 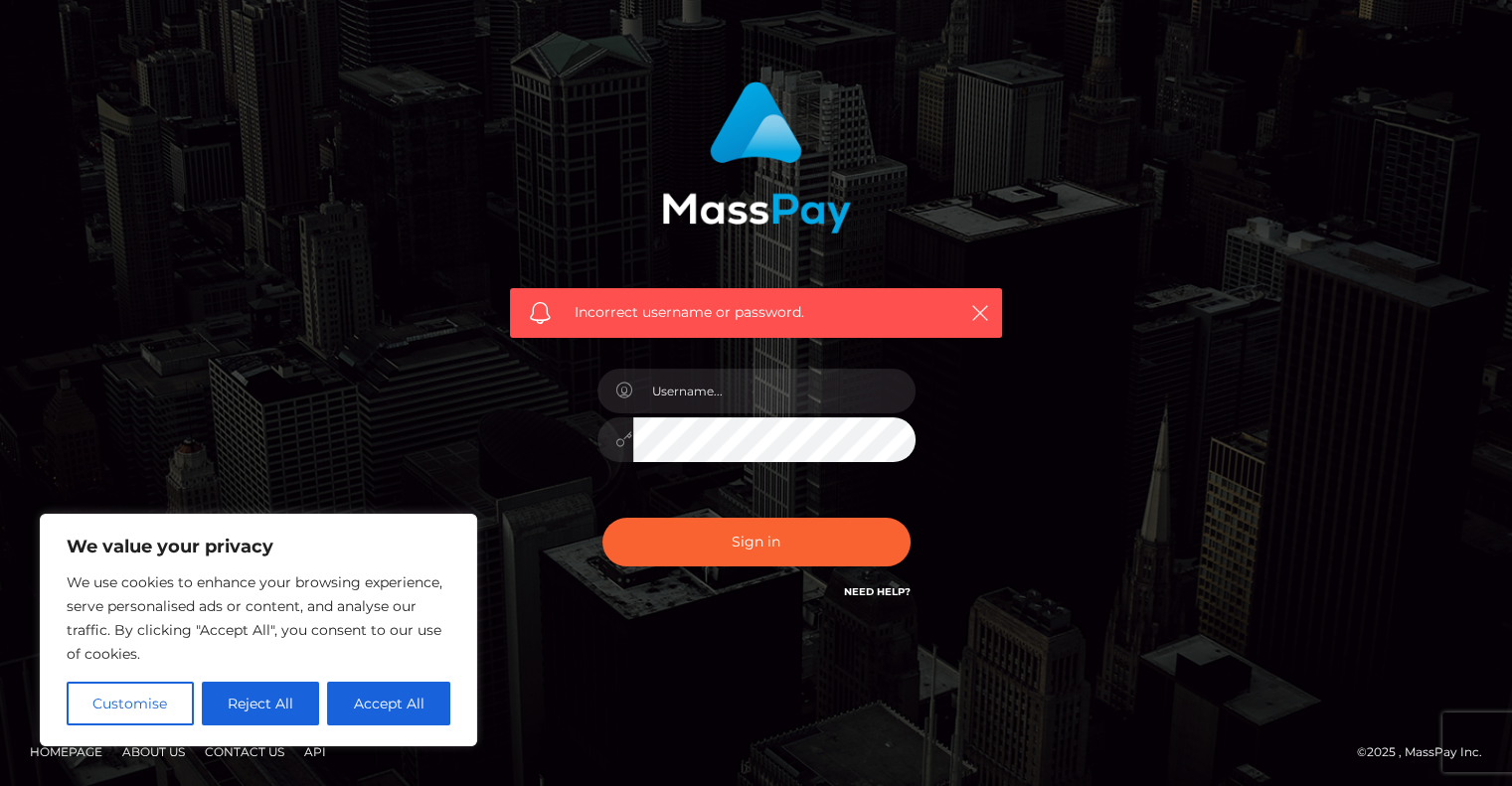 What do you see at coordinates (1427, 752) in the screenshot?
I see `div: © 2025 , MassPay Inc.` at bounding box center [1427, 752].